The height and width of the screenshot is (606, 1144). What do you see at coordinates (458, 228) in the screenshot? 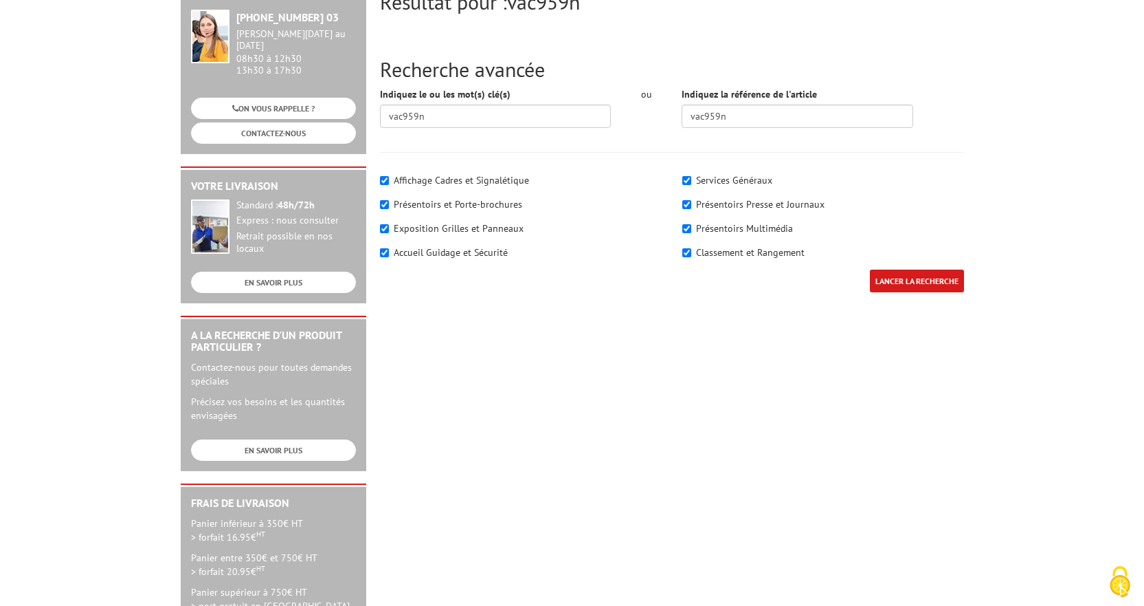
I see `label: Exposition Grilles et Panneaux` at bounding box center [458, 228].